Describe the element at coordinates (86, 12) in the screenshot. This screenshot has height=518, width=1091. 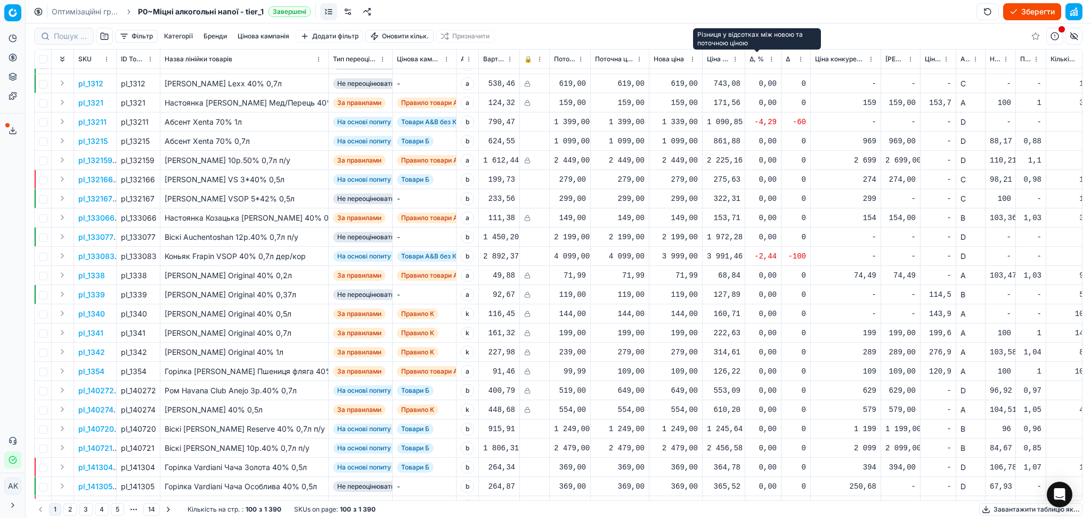
I see `a: Оптимізаційні групи` at that location.